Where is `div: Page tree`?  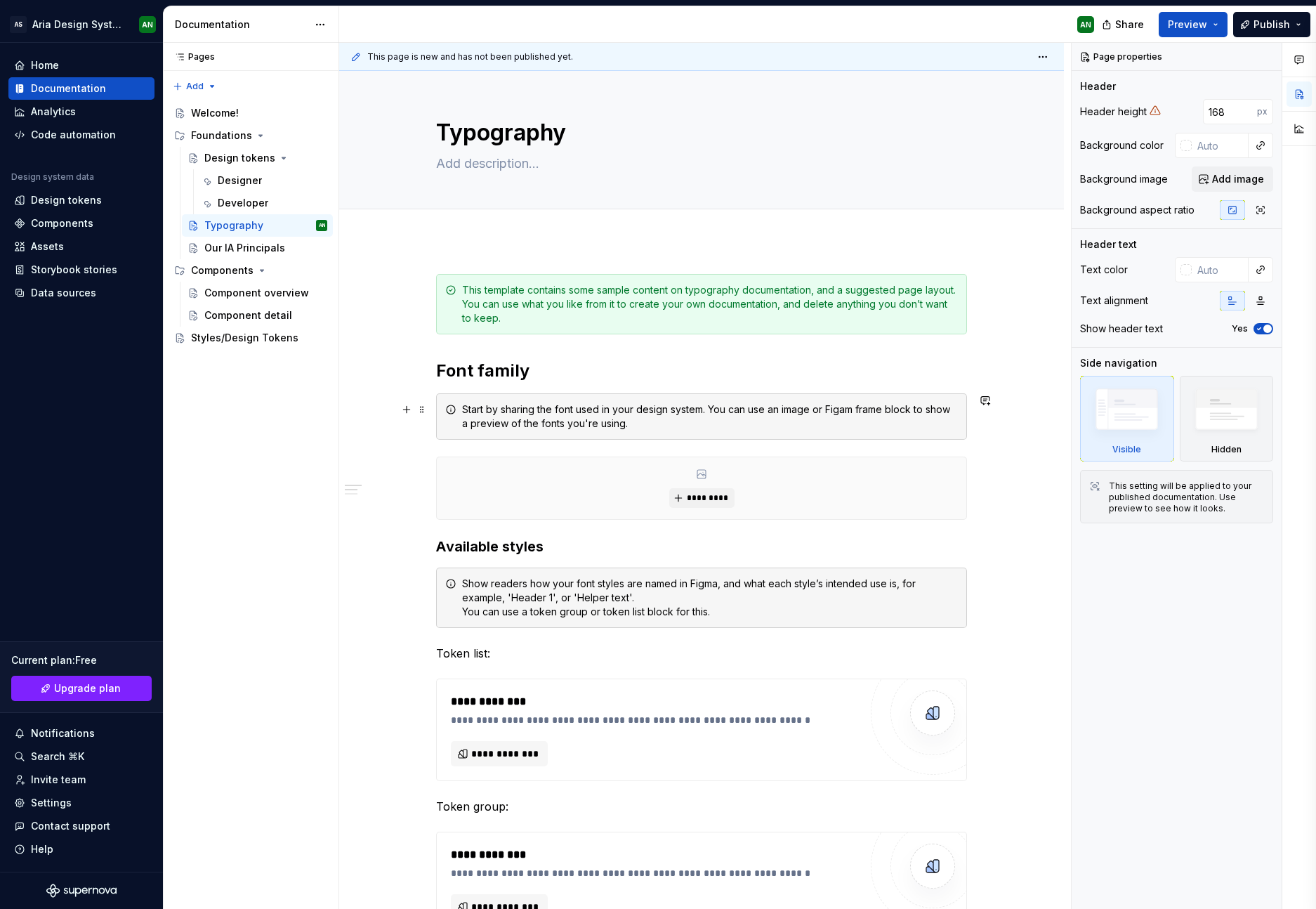 div: Page tree is located at coordinates (251, 225).